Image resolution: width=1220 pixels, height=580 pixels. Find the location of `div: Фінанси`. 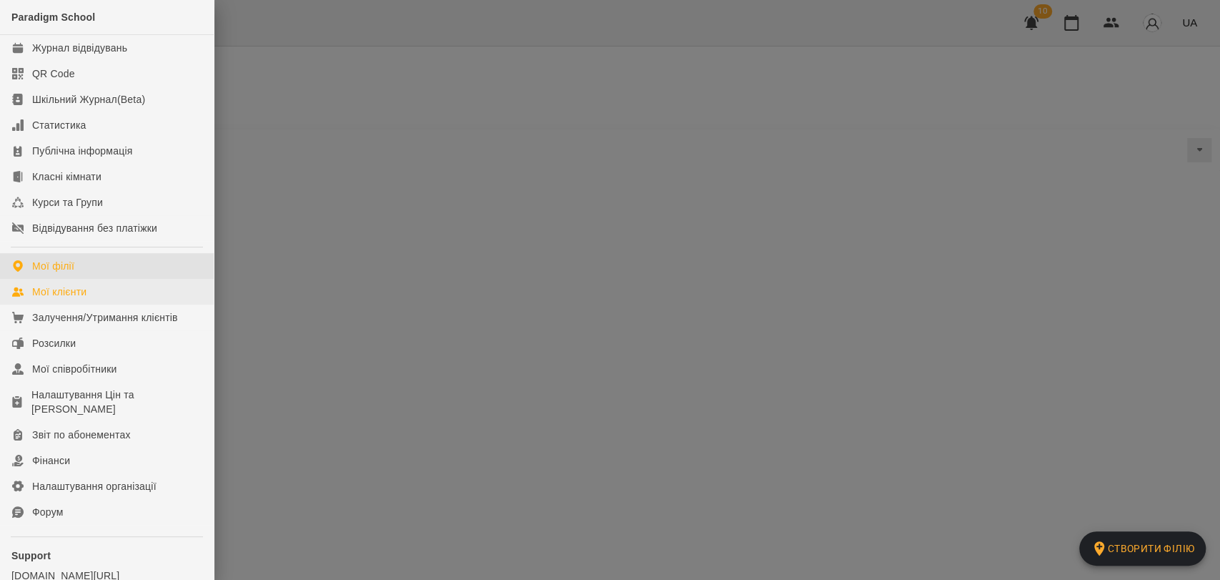

div: Фінанси is located at coordinates (51, 460).